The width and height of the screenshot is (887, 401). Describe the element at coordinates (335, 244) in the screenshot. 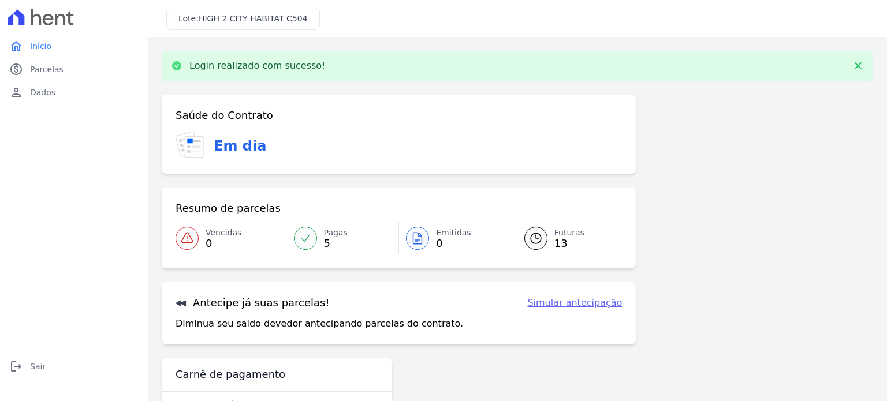

I see `span: 5` at that location.